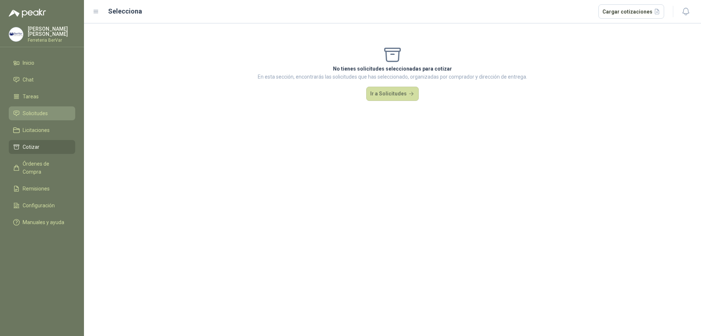 The image size is (701, 336). What do you see at coordinates (393, 69) in the screenshot?
I see `p: No tienes solicitudes seleccionadas para cotizar` at bounding box center [393, 69].